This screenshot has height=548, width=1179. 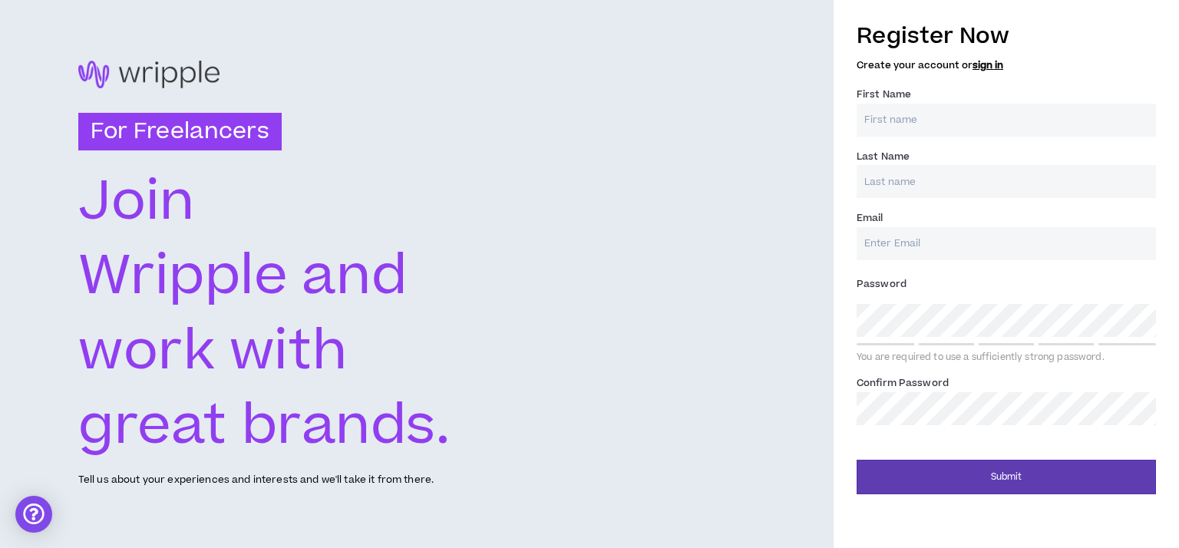 I want to click on div: Open Intercom Messenger, so click(x=34, y=514).